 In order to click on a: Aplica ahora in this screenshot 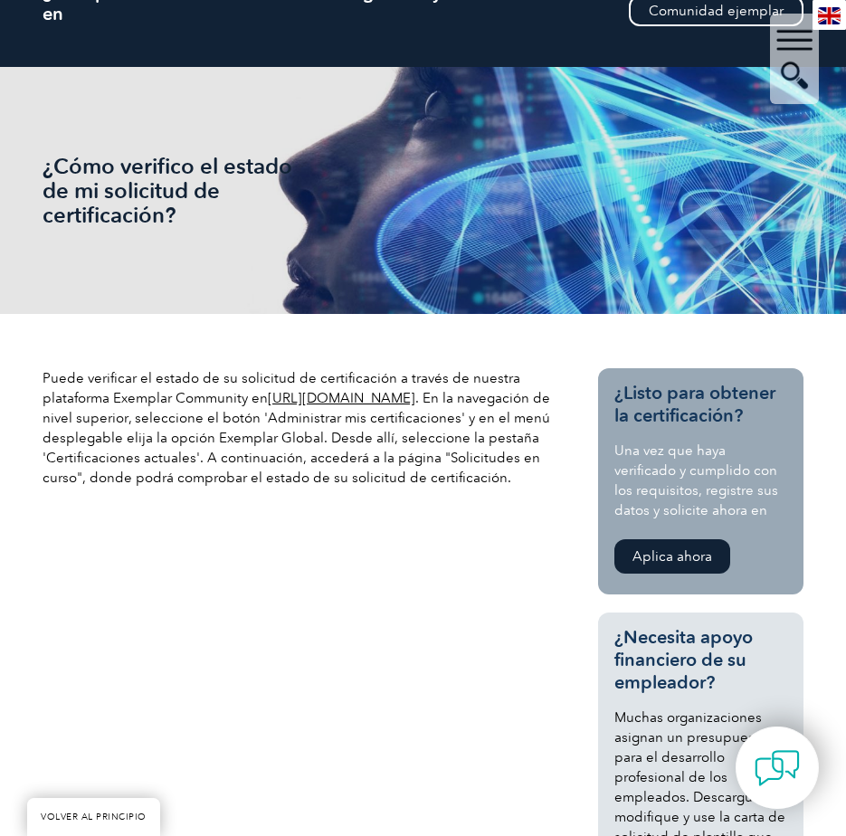, I will do `click(672, 556)`.